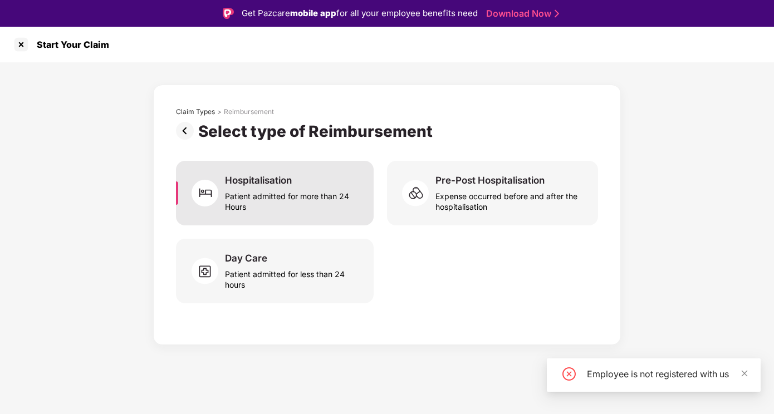 The height and width of the screenshot is (414, 774). What do you see at coordinates (292, 199) in the screenshot?
I see `div: Patient admitted for more than 24 Hours` at bounding box center [292, 199].